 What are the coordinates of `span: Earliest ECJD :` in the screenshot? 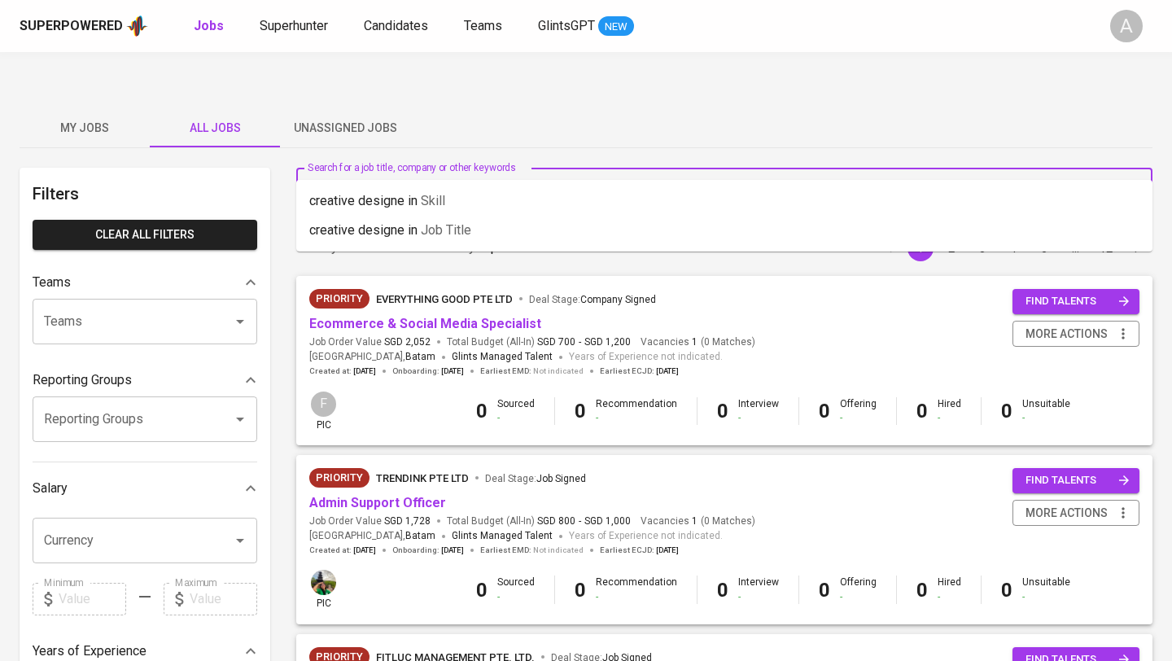 It's located at (639, 550).